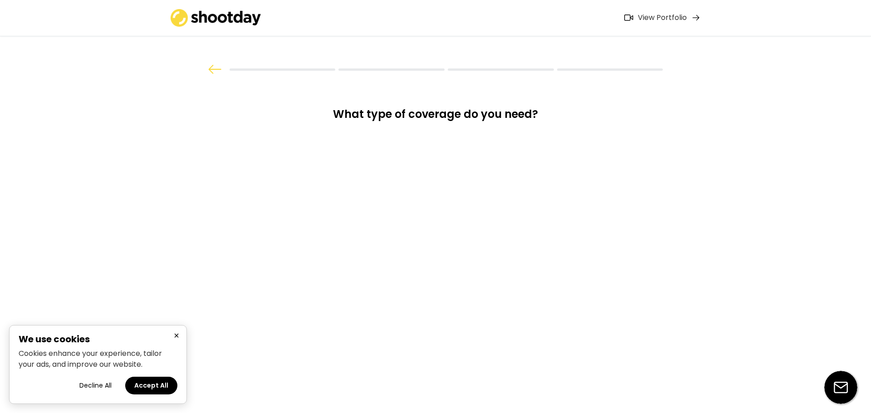 This screenshot has width=871, height=413. Describe the element at coordinates (98, 339) in the screenshot. I see `h2: We use cookies` at that location.